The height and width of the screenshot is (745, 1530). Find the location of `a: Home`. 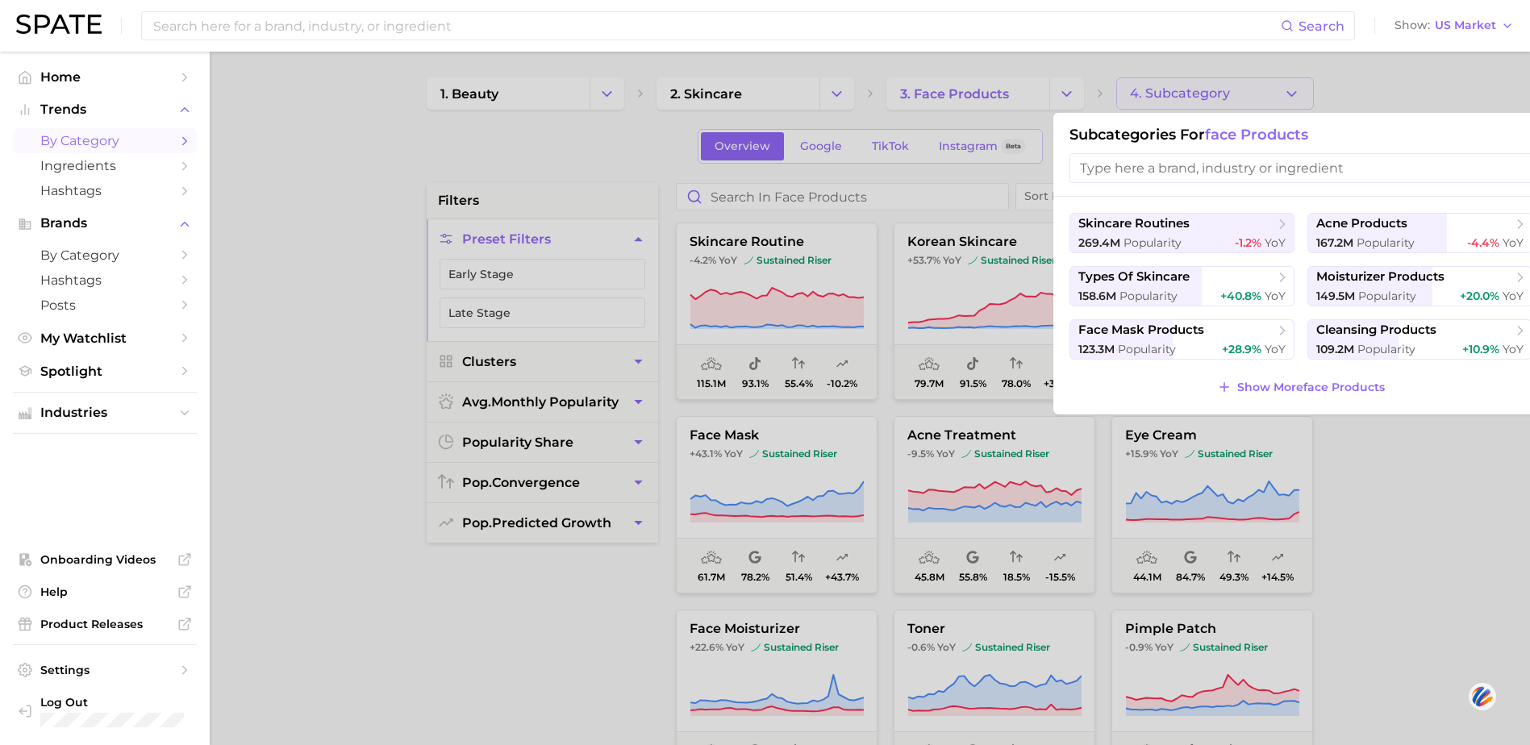

a: Home is located at coordinates (105, 77).